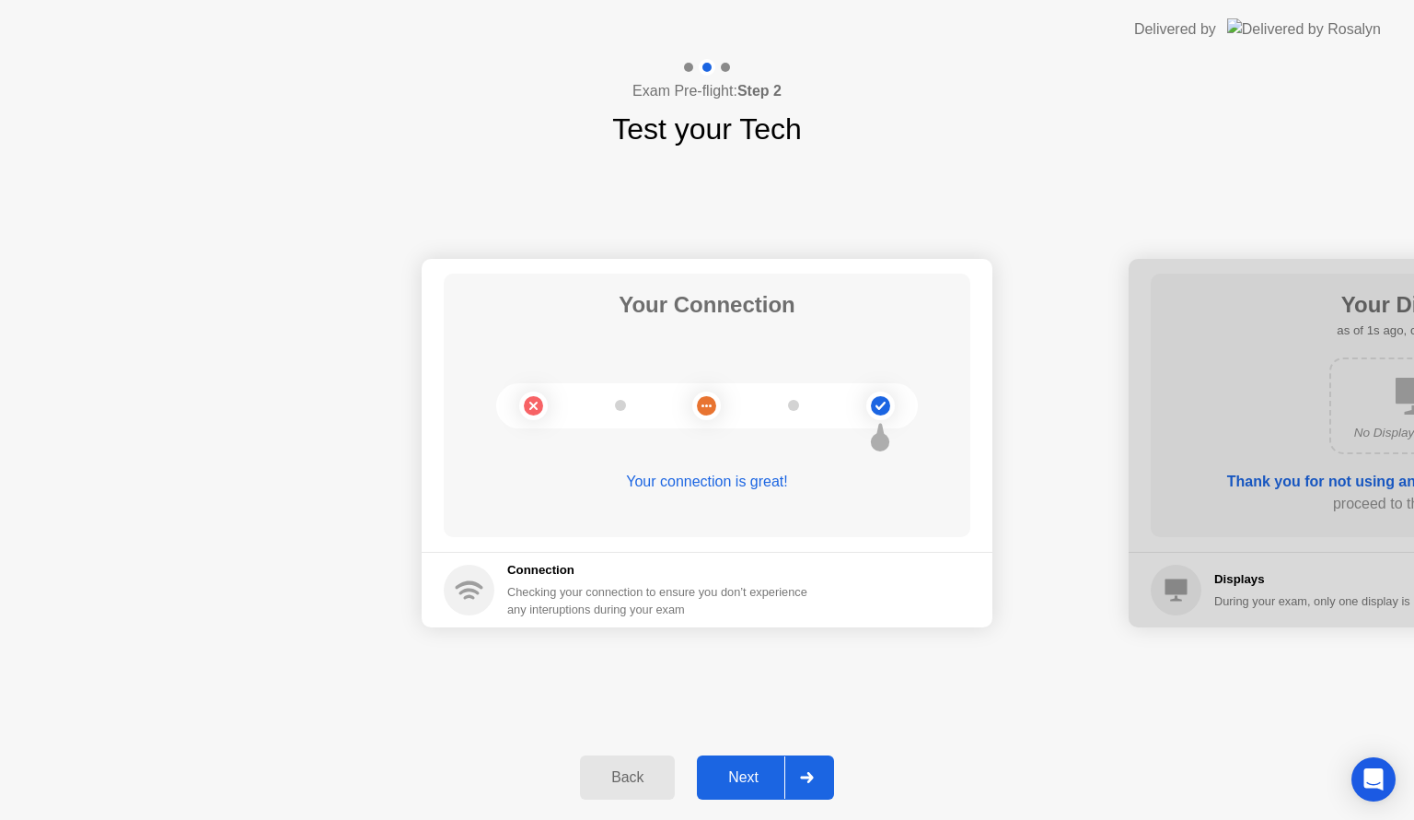  What do you see at coordinates (707, 129) in the screenshot?
I see `h1: Test your Tech` at bounding box center [707, 129].